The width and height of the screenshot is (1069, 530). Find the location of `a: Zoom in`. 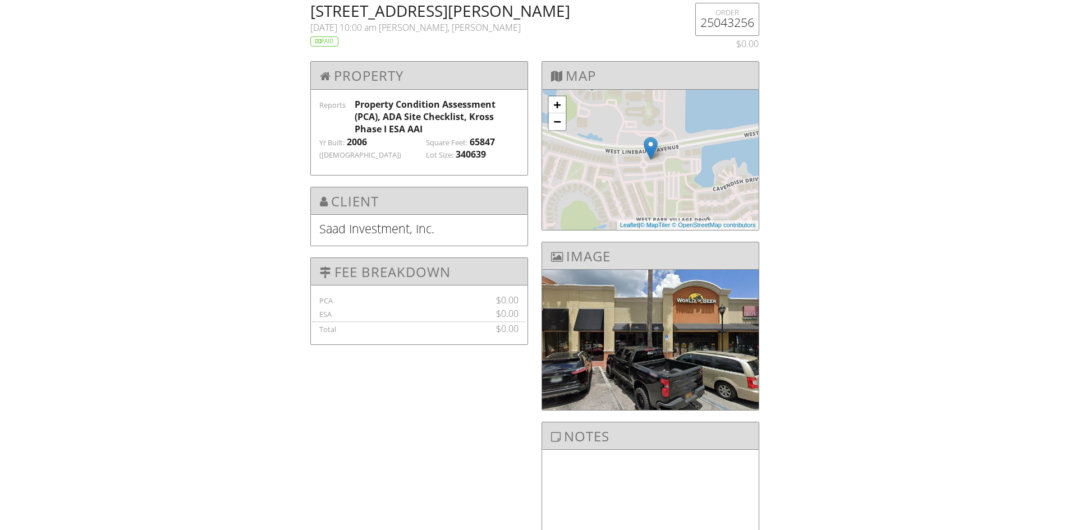

a: Zoom in is located at coordinates (557, 105).